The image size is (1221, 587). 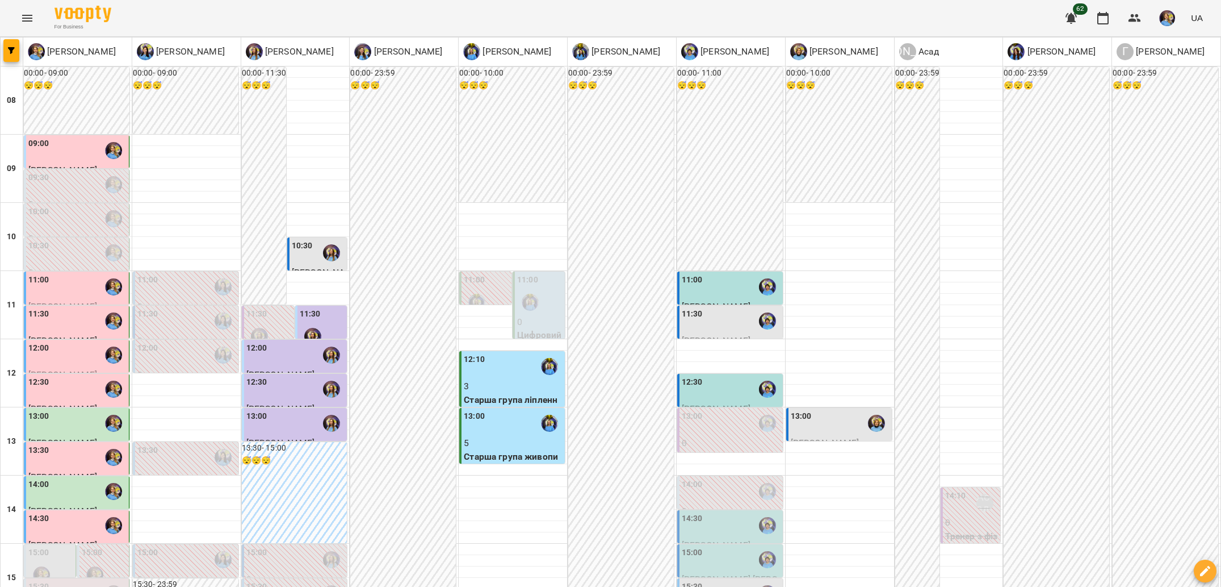 What do you see at coordinates (254, 52) in the screenshot?
I see `img: К` at bounding box center [254, 52].